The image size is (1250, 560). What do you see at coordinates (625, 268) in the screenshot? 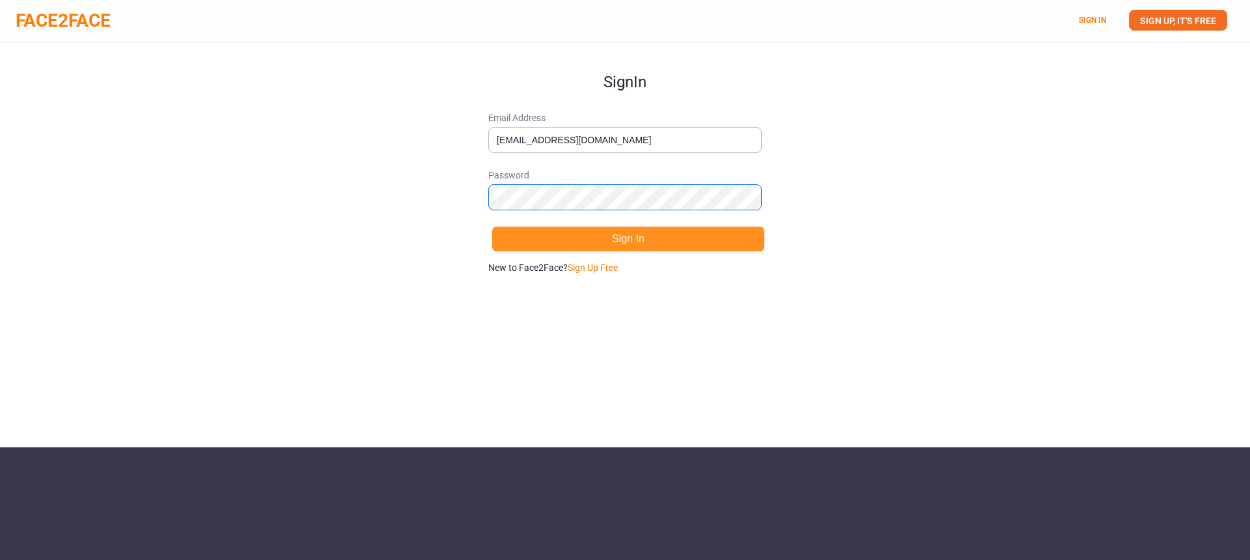
I see `p: New to Face2Face?` at bounding box center [625, 268].